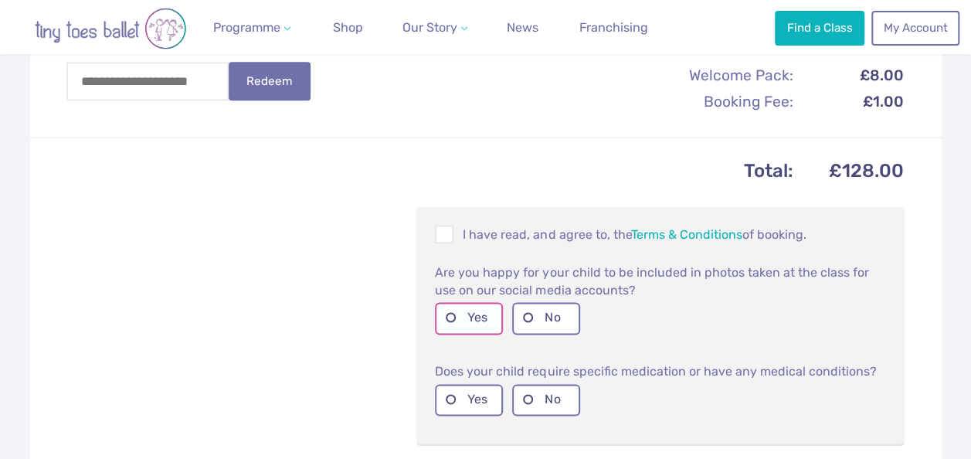 Image resolution: width=971 pixels, height=459 pixels. What do you see at coordinates (661, 234) in the screenshot?
I see `p: I have read, and agree to, the of booking.` at bounding box center [661, 234].